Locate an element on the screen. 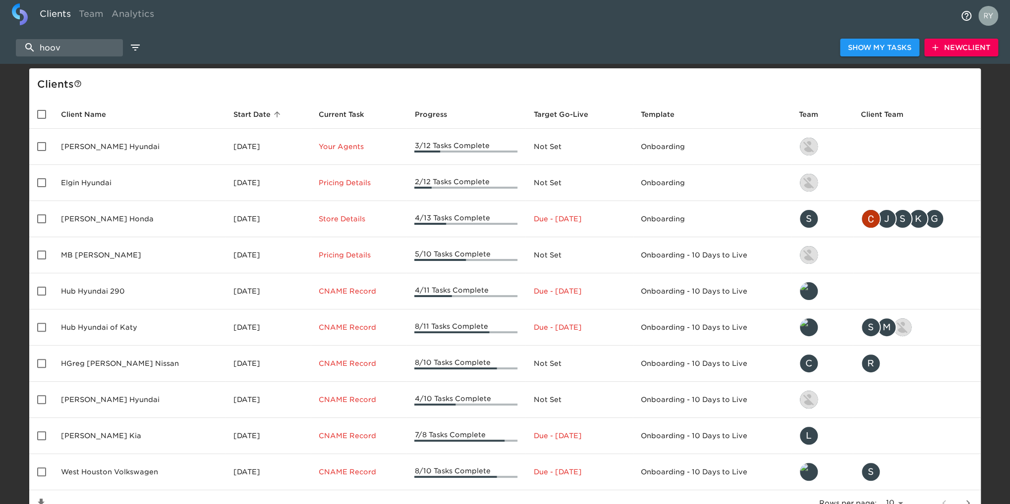 This screenshot has height=504, width=1010. p: Store Details is located at coordinates (359, 219).